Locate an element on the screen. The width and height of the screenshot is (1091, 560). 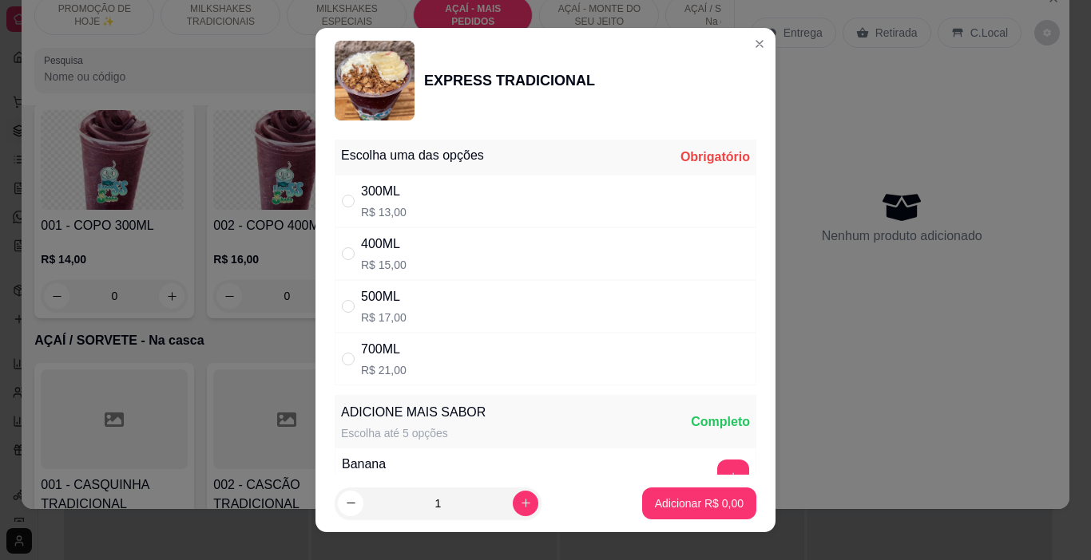
button: decrease-product-quantity is located at coordinates (350, 504).